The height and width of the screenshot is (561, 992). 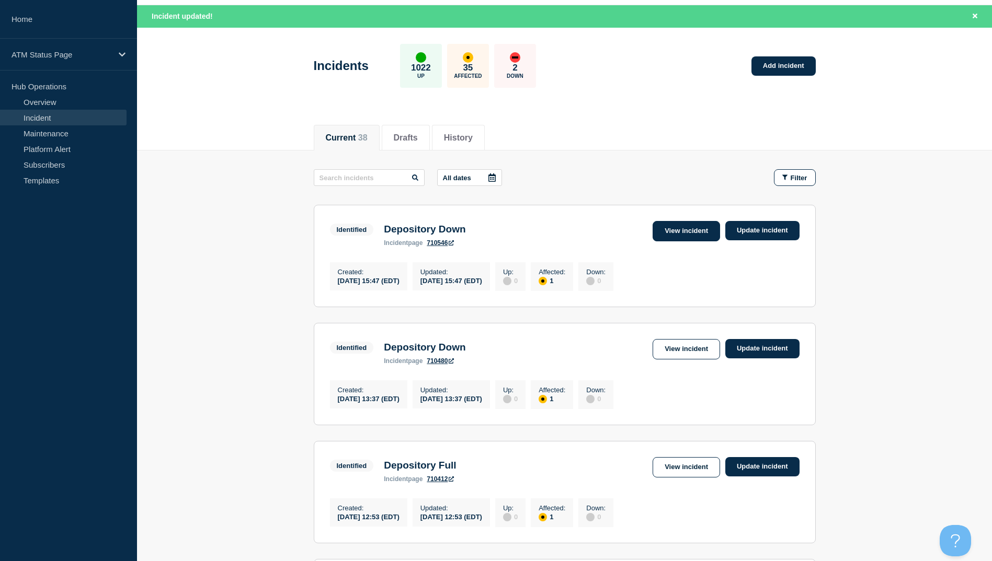 I want to click on div: down, so click(x=515, y=58).